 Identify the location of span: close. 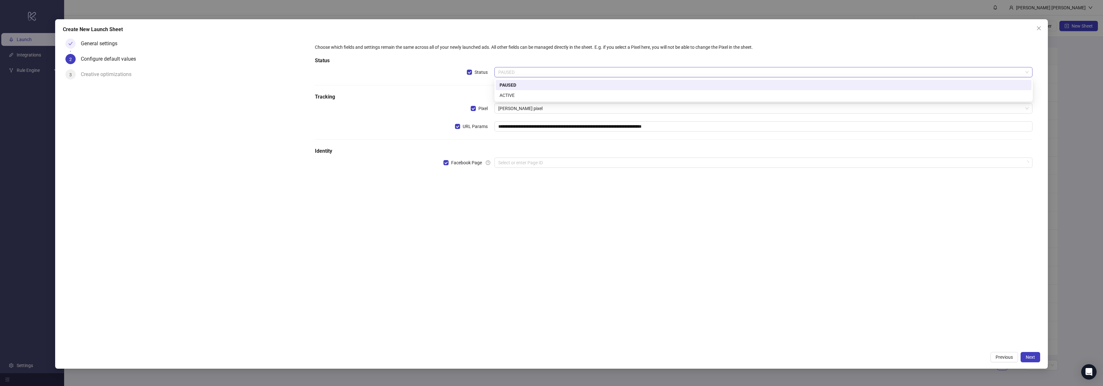
(1039, 28).